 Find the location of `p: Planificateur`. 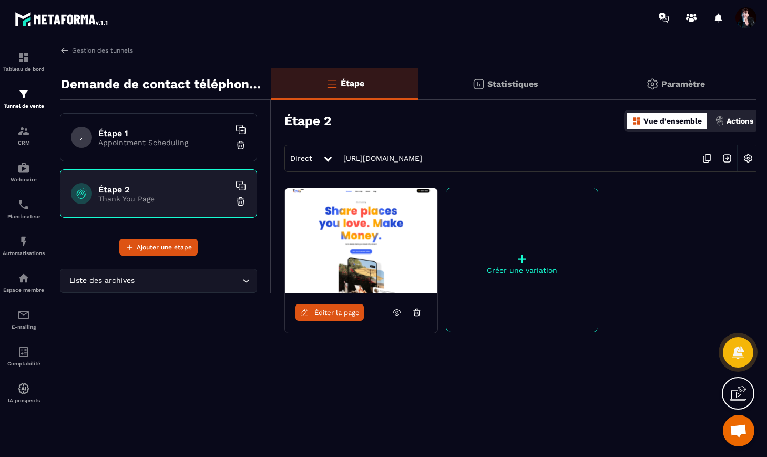

p: Planificateur is located at coordinates (24, 216).